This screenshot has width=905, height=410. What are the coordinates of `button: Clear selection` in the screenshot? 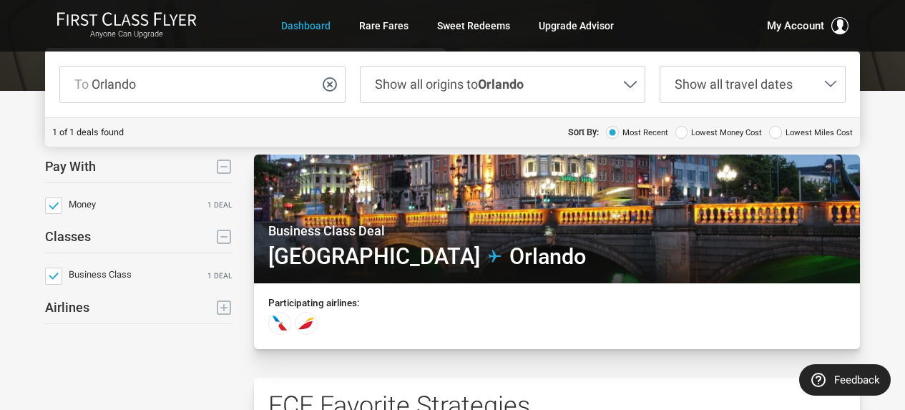 It's located at (330, 84).